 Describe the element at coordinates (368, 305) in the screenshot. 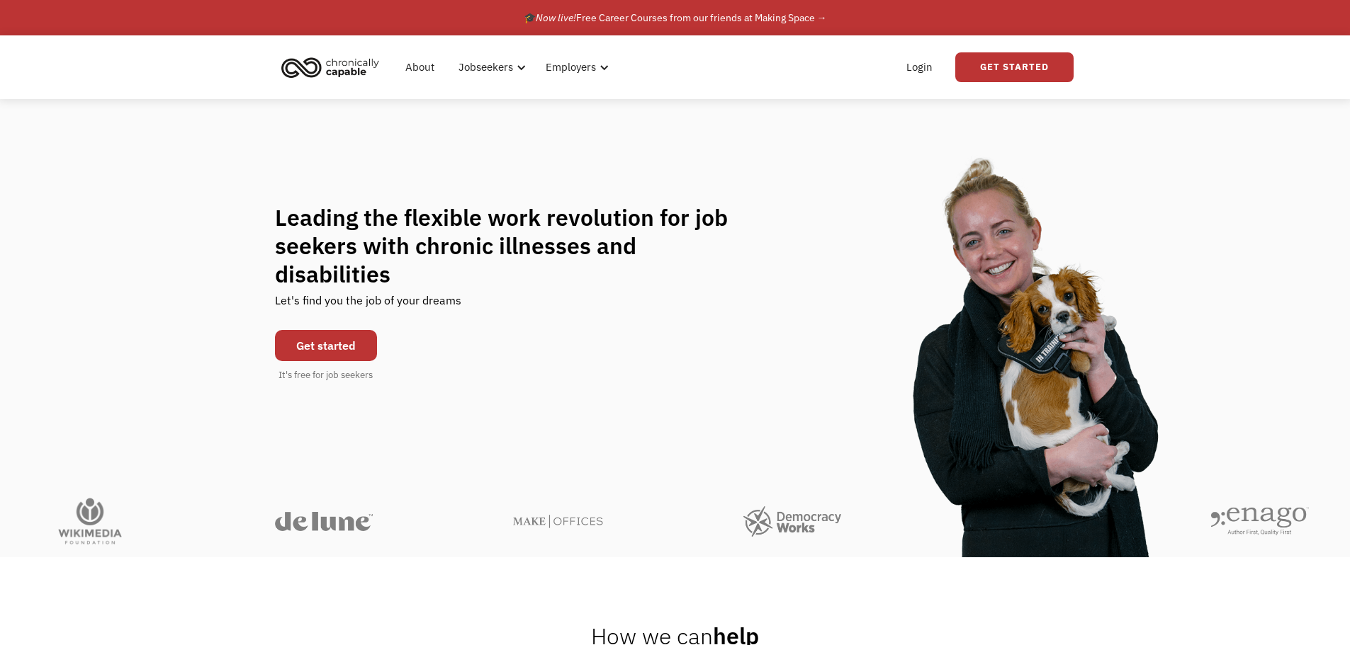

I see `div: Let's find you the job of your dreams` at that location.